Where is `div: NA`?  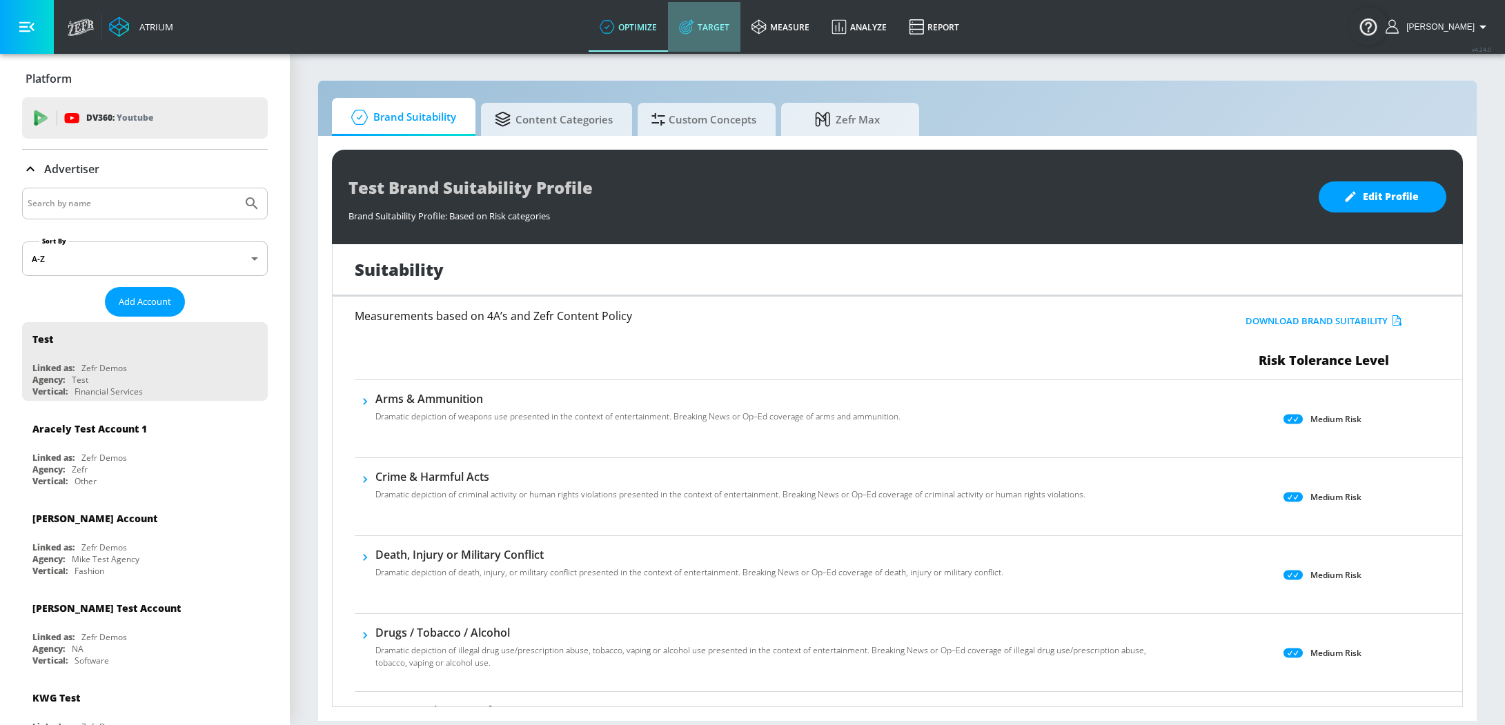 div: NA is located at coordinates (77, 649).